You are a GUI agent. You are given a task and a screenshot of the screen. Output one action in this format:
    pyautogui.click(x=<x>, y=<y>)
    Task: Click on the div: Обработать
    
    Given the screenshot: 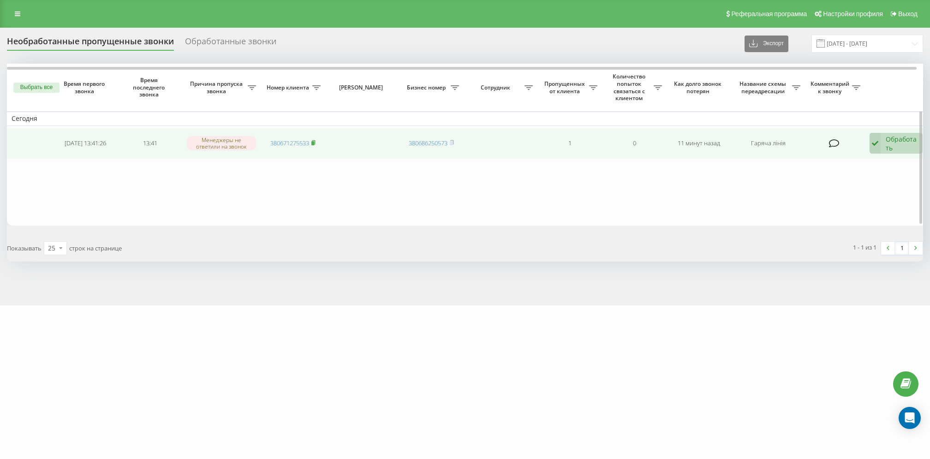 What is the action you would take?
    pyautogui.click(x=901, y=143)
    